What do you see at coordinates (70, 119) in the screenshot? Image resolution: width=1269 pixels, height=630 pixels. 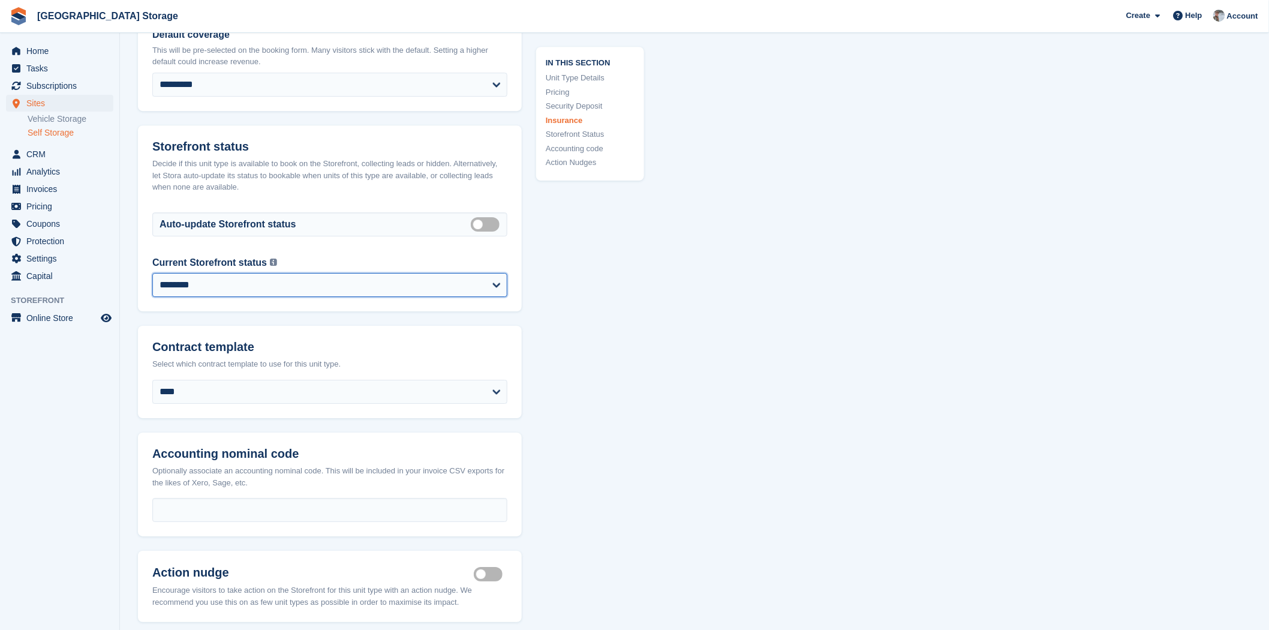 I see `a: Vehicle Storage` at bounding box center [70, 119].